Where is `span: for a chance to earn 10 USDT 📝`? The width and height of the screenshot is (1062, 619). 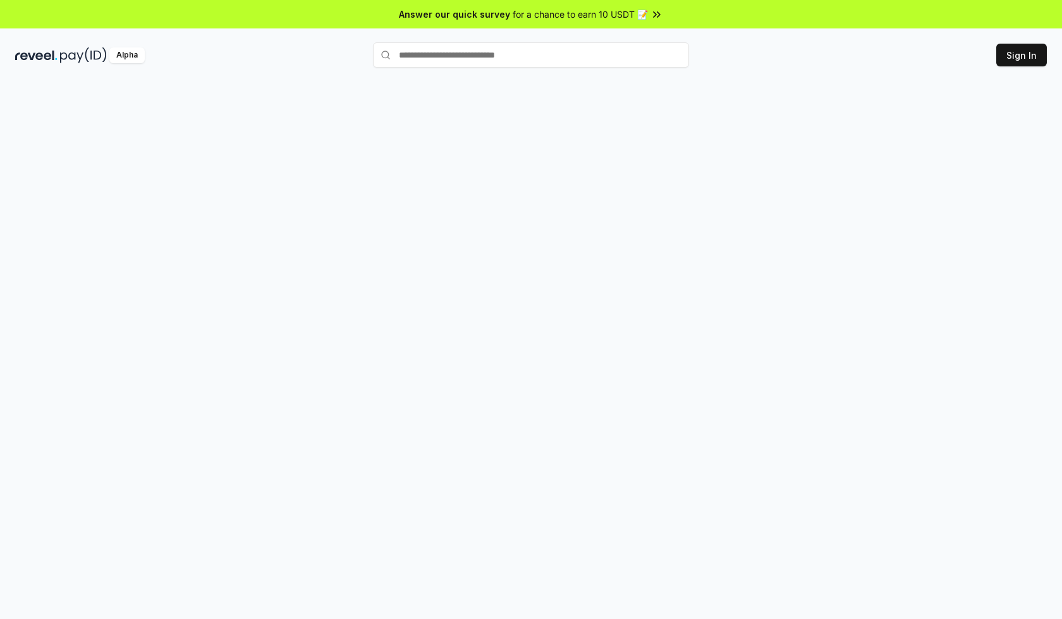 span: for a chance to earn 10 USDT 📝 is located at coordinates (580, 14).